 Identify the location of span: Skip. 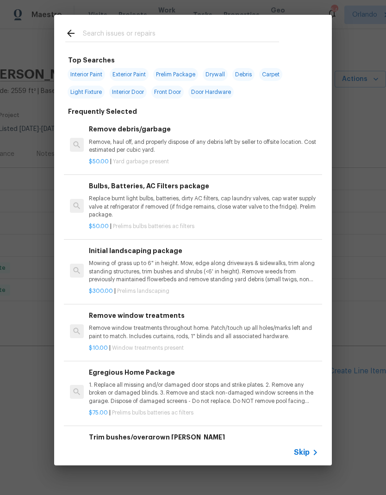
(302, 452).